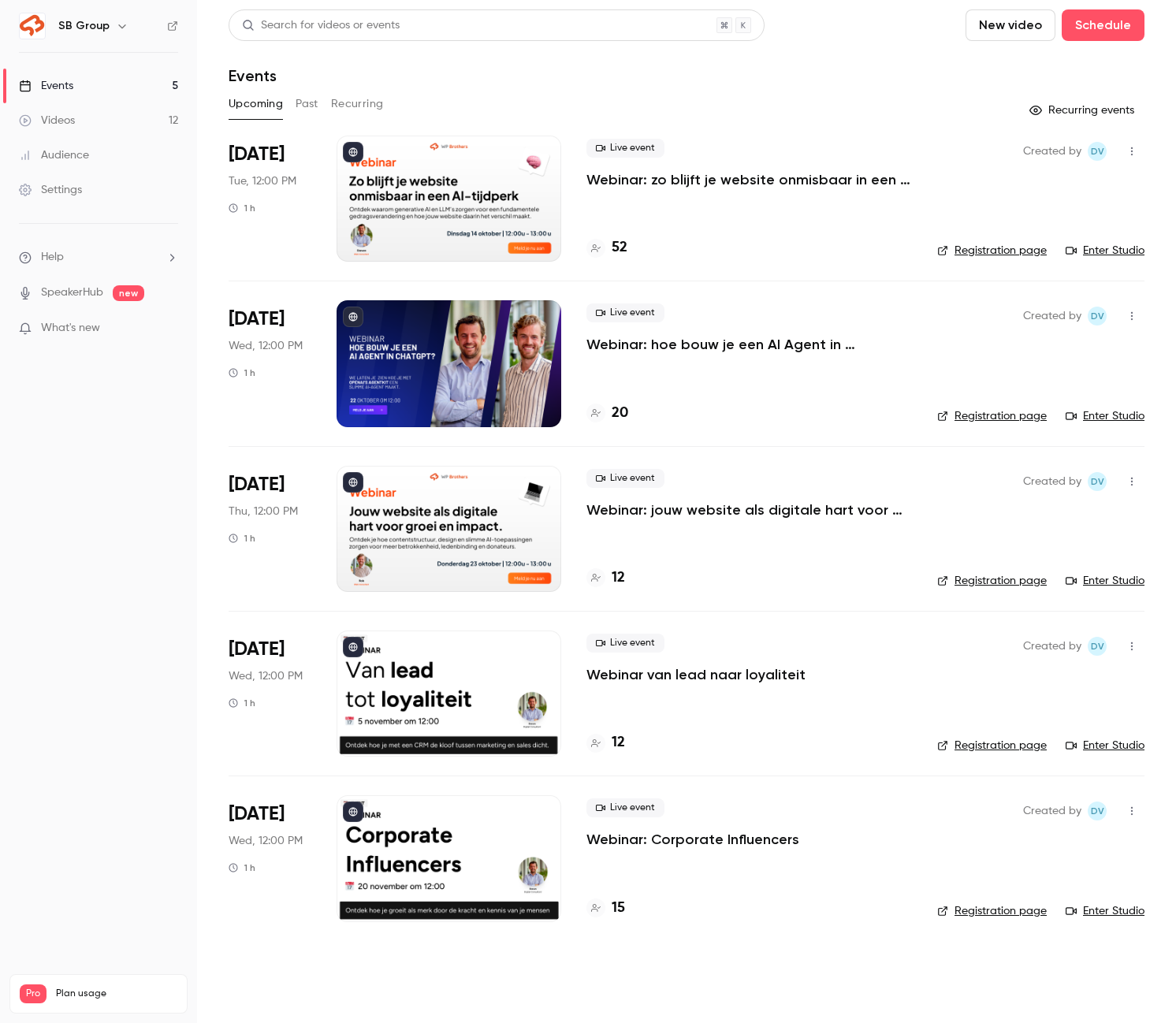  I want to click on h4: 20, so click(620, 413).